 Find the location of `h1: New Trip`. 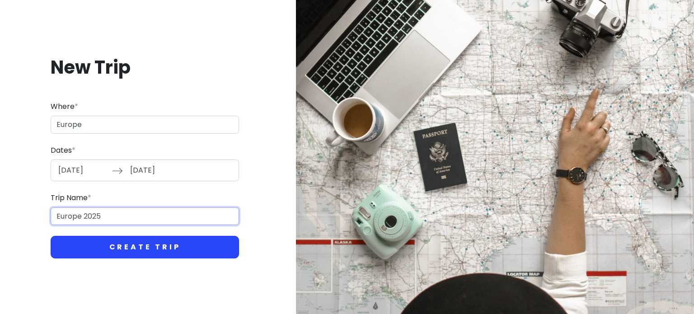

h1: New Trip is located at coordinates (145, 67).